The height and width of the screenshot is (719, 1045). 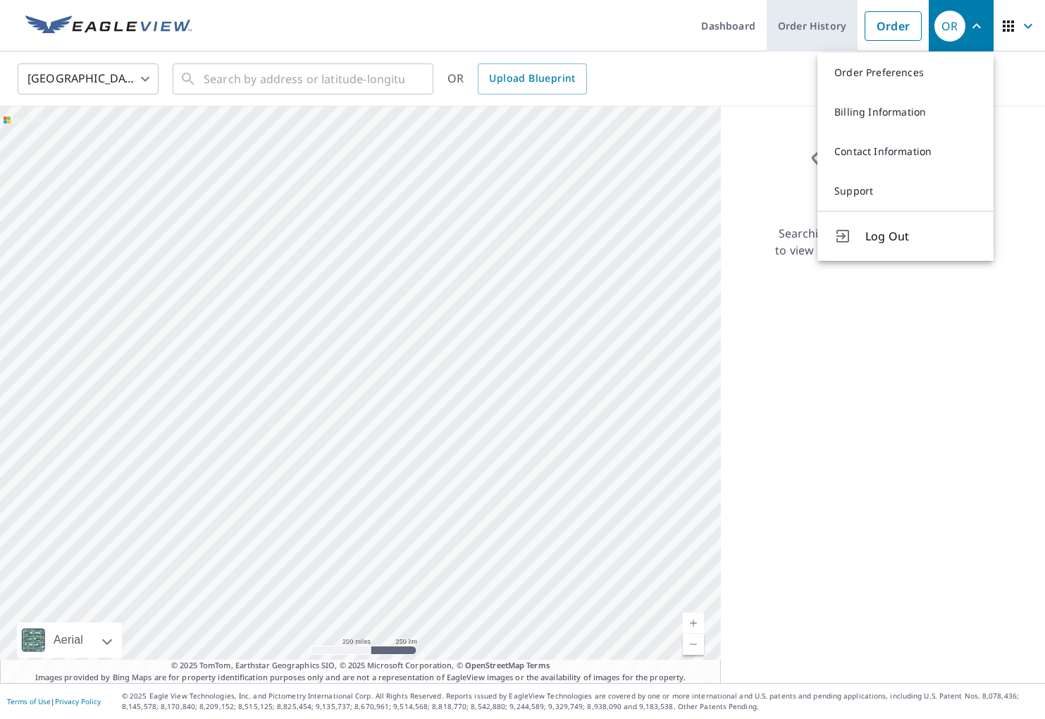 What do you see at coordinates (360, 665) in the screenshot?
I see `span: © 2025 TomTom, Earthstar Geographics SIO, © 2025 Microsoft Corporation, ©` at bounding box center [360, 665].